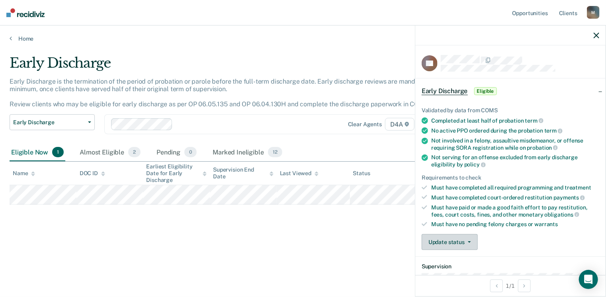 The height and width of the screenshot is (297, 606). I want to click on span: obligations, so click(562, 215).